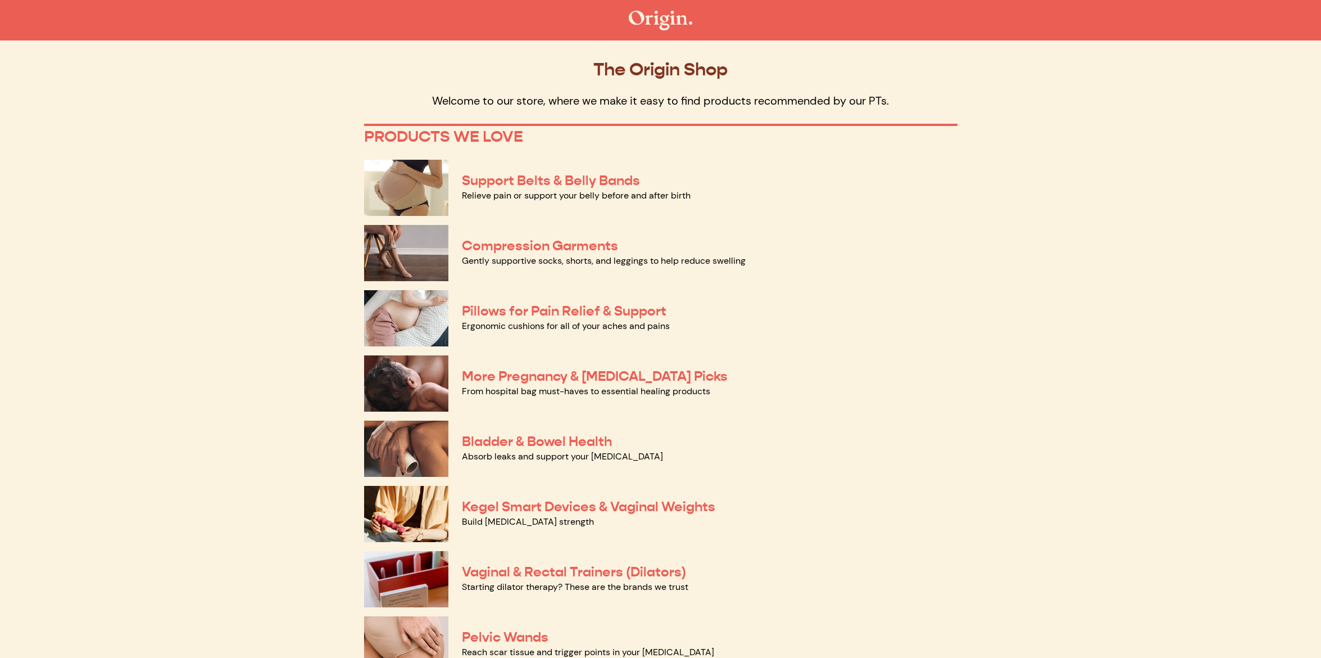  I want to click on p: The Origin Shop, so click(661, 69).